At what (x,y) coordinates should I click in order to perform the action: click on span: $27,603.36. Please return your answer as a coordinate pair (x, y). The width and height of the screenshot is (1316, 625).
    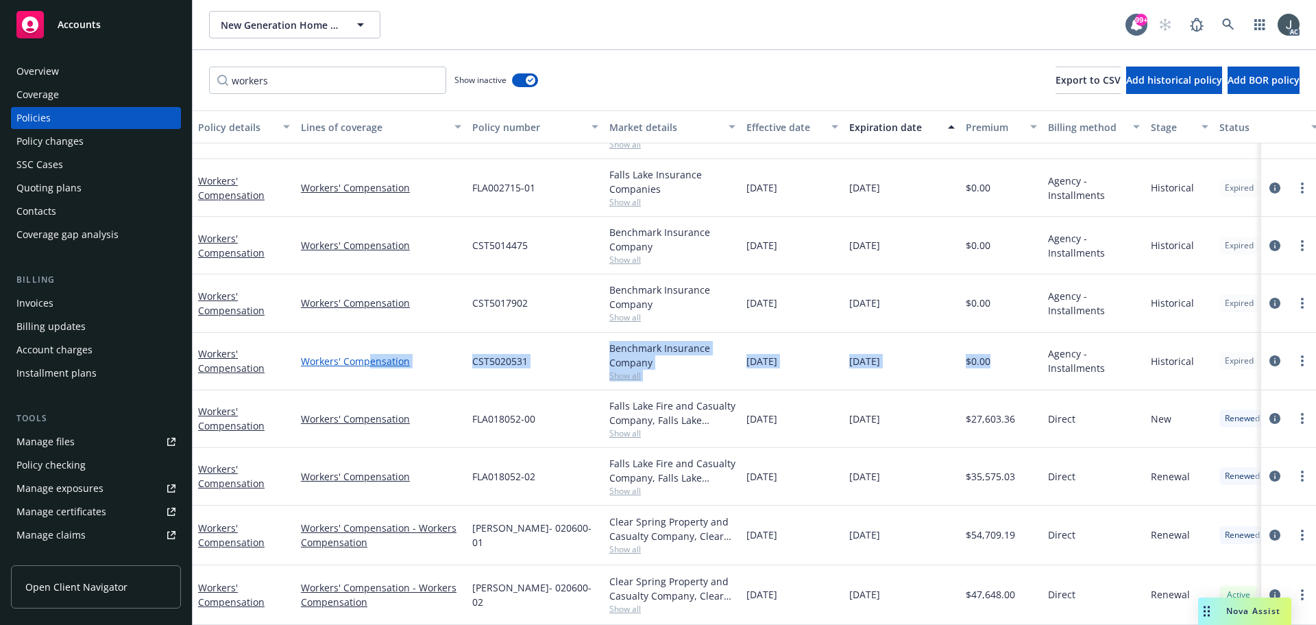
    Looking at the image, I should click on (991, 418).